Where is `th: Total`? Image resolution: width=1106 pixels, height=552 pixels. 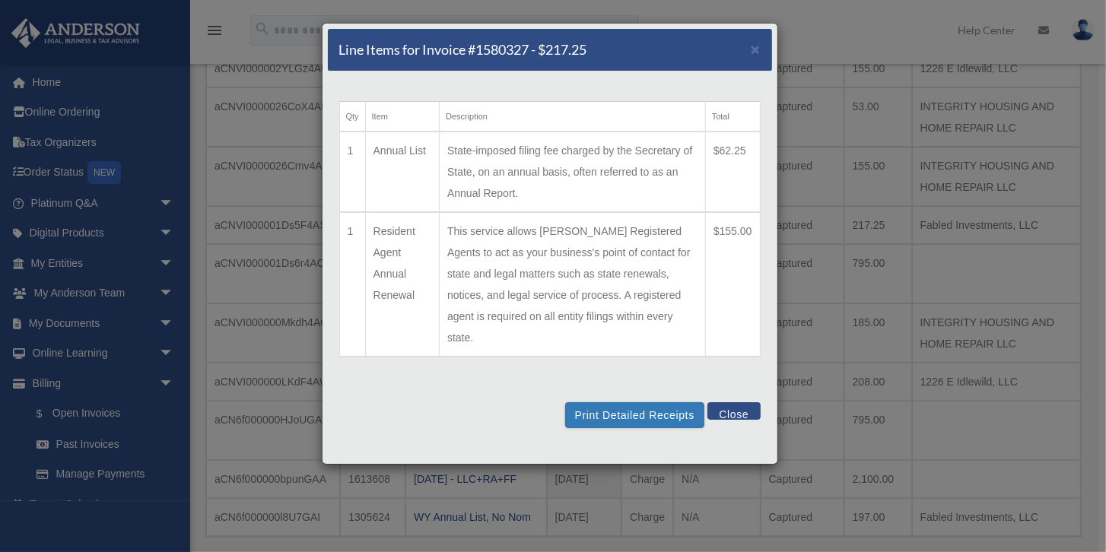
th: Total is located at coordinates (732, 117).